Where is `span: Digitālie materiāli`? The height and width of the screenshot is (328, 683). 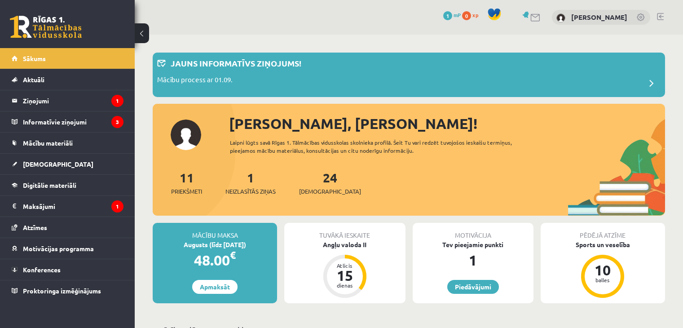
span: Digitālie materiāli is located at coordinates (49, 185).